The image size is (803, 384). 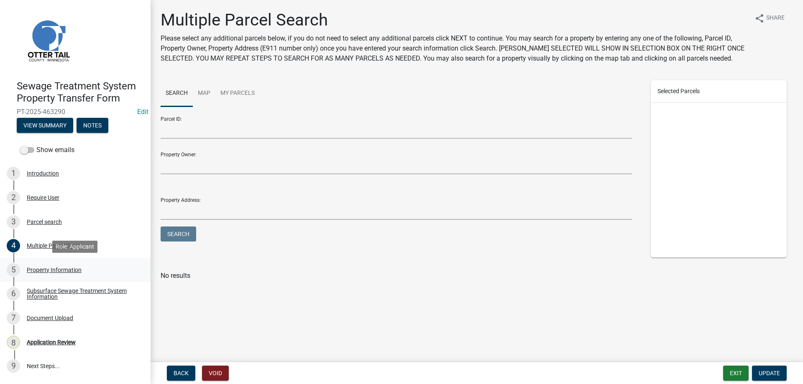 I want to click on div: 7, so click(x=13, y=318).